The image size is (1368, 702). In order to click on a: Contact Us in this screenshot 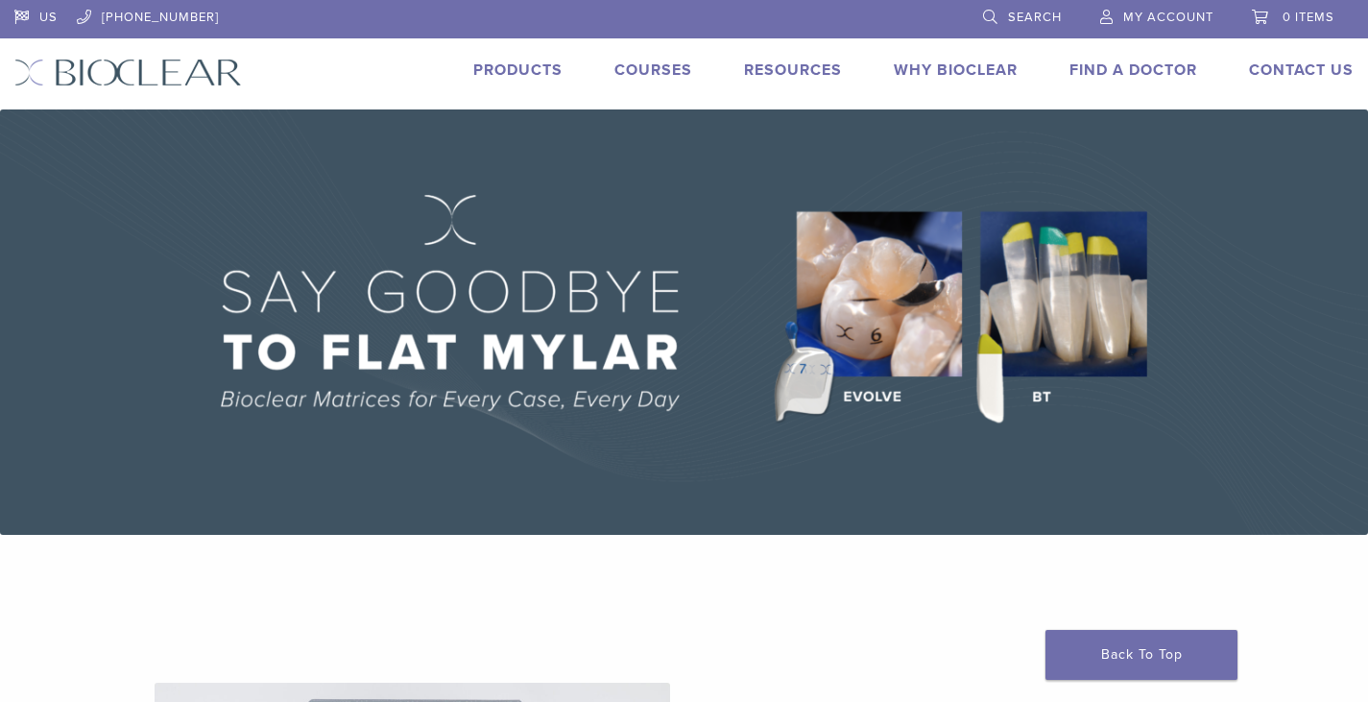, I will do `click(1301, 70)`.